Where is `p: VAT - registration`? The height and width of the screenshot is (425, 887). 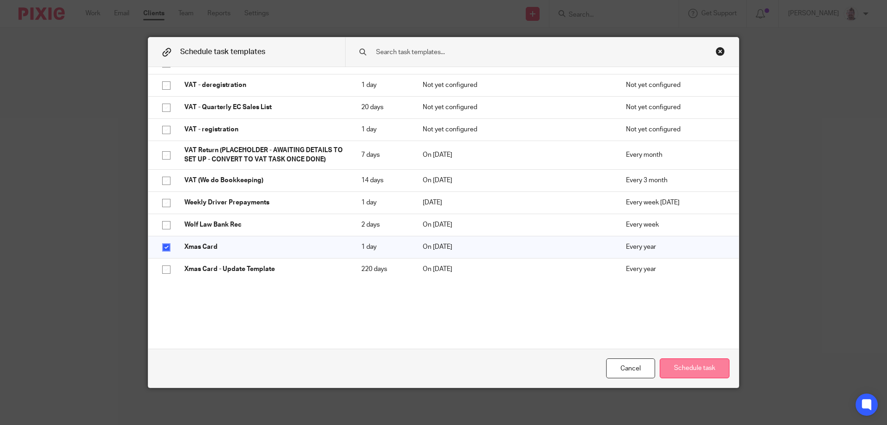
p: VAT - registration is located at coordinates (263, 129).